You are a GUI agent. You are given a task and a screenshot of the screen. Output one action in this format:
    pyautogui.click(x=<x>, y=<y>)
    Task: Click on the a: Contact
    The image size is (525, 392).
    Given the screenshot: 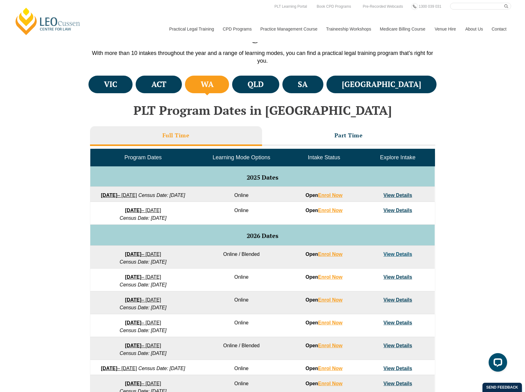 What is the action you would take?
    pyautogui.click(x=499, y=29)
    